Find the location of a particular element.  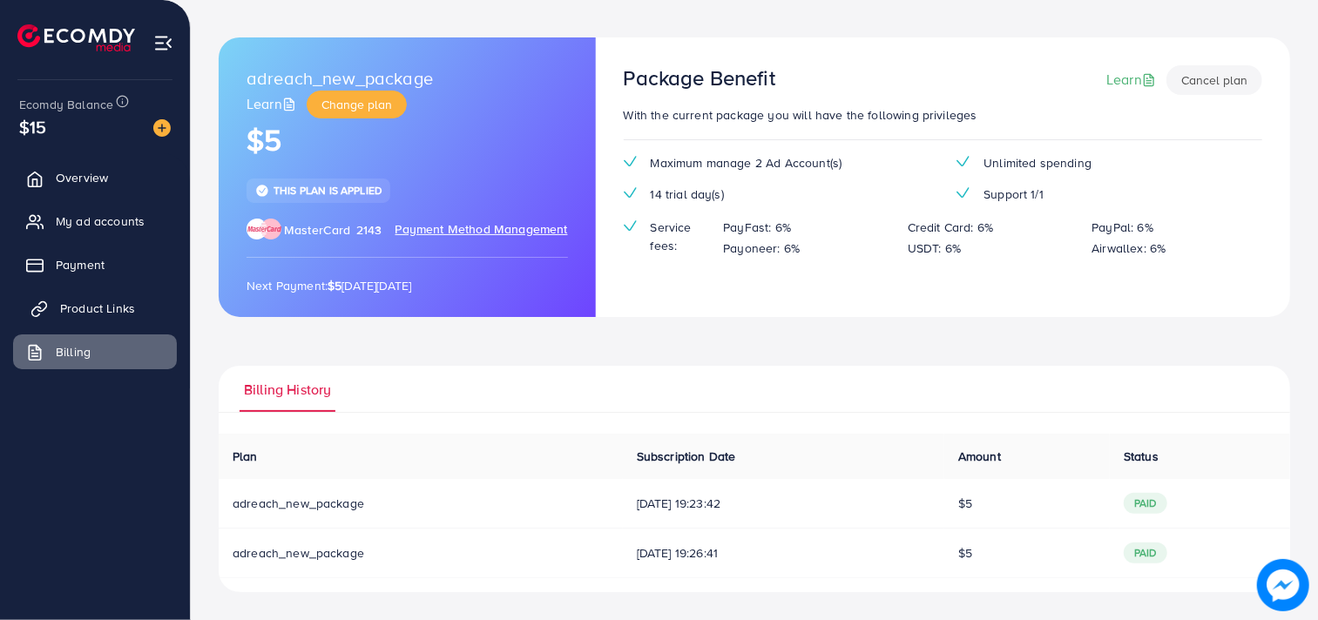

span: Service fees: is located at coordinates (680, 236).